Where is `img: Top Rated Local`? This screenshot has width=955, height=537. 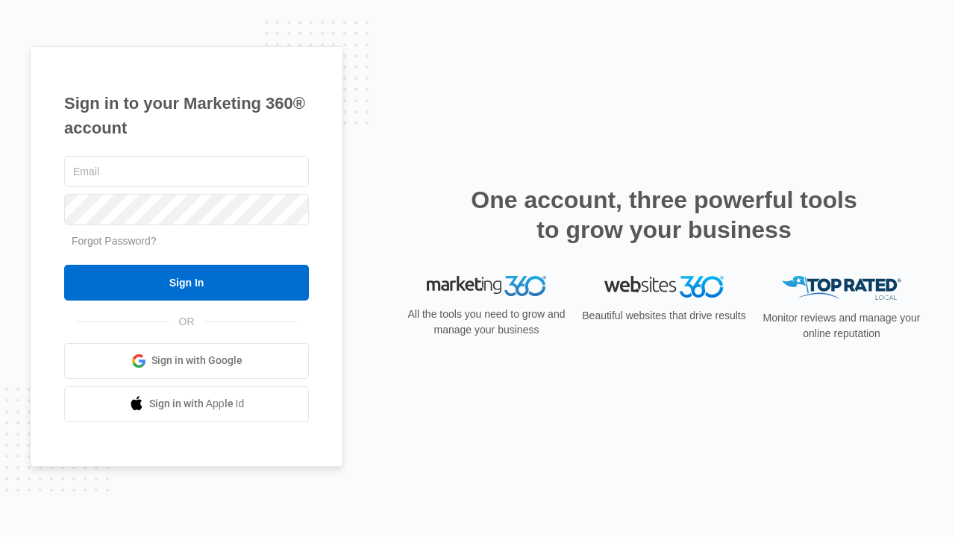
img: Top Rated Local is located at coordinates (841, 288).